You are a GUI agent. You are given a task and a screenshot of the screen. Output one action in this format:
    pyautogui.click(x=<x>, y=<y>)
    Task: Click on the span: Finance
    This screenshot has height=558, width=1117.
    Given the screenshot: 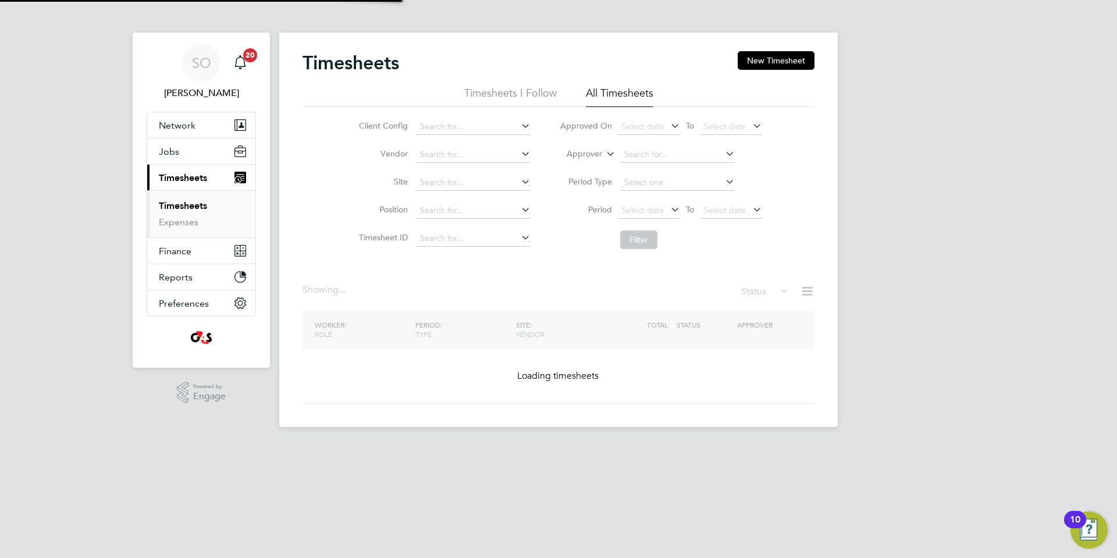 What is the action you would take?
    pyautogui.click(x=175, y=251)
    